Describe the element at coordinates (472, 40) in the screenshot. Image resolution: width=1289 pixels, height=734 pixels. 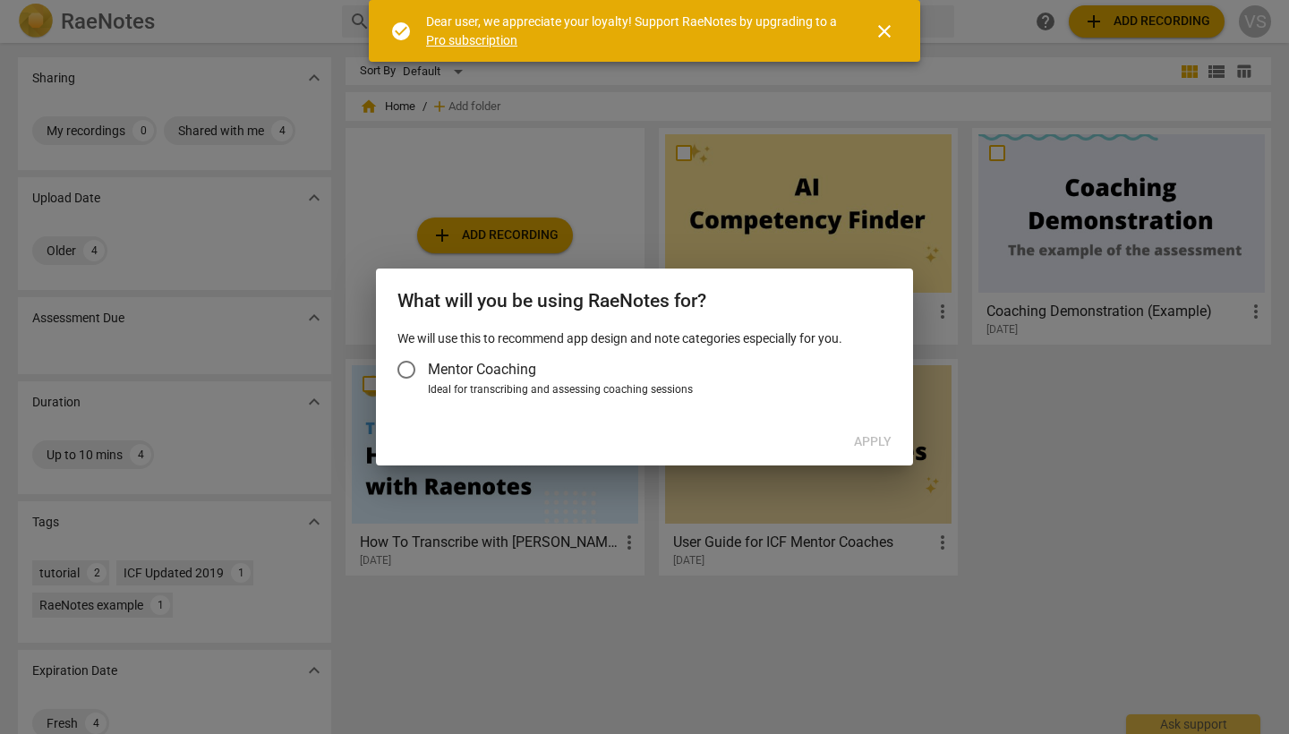
I see `a: Pro subscription` at that location.